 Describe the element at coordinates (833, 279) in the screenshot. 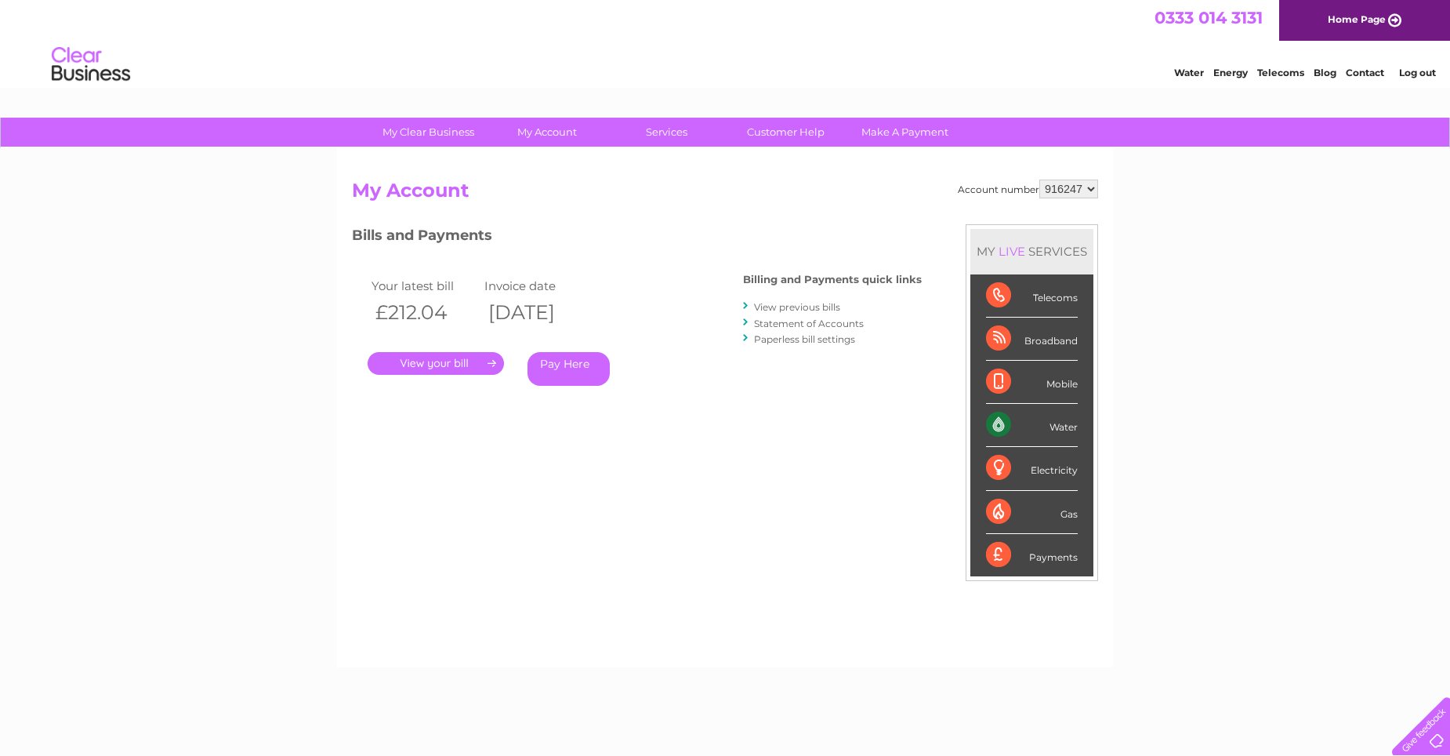

I see `h4: Billing and Payments quick links` at that location.